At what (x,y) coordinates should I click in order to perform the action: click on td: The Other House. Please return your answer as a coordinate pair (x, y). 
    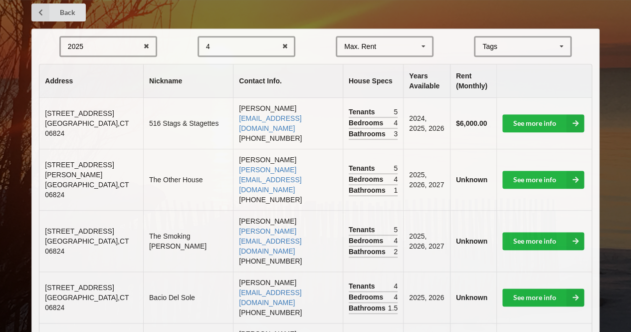
    Looking at the image, I should click on (188, 179).